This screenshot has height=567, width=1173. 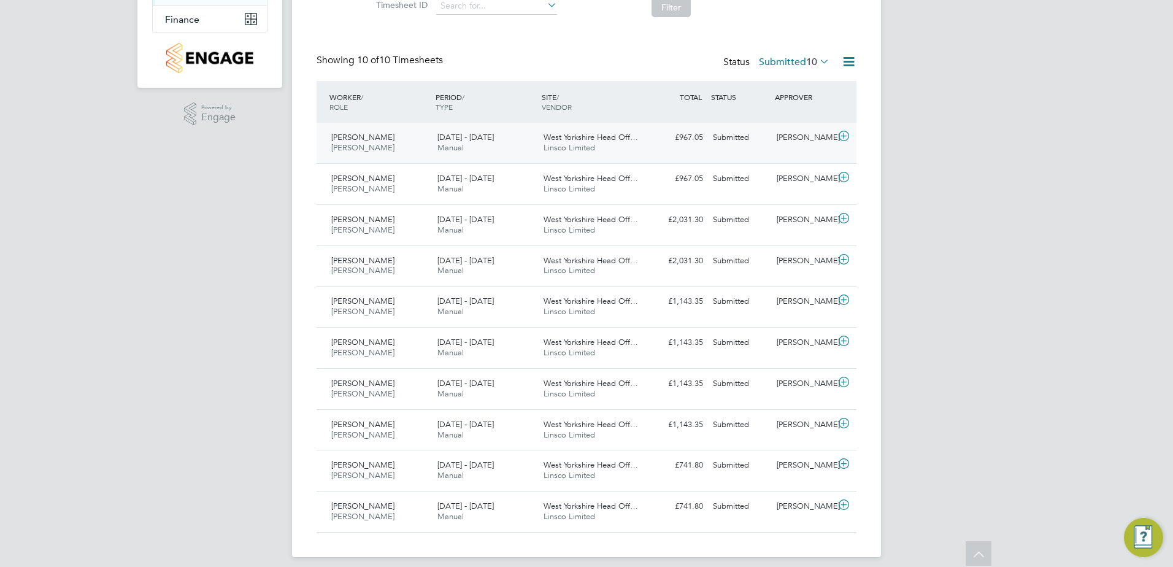 What do you see at coordinates (381, 60) in the screenshot?
I see `div: Showing` at bounding box center [381, 60].